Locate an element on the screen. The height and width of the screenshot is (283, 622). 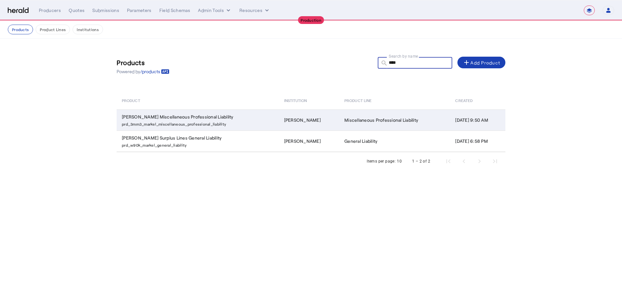
button: Resources dropdown menu is located at coordinates (254, 10).